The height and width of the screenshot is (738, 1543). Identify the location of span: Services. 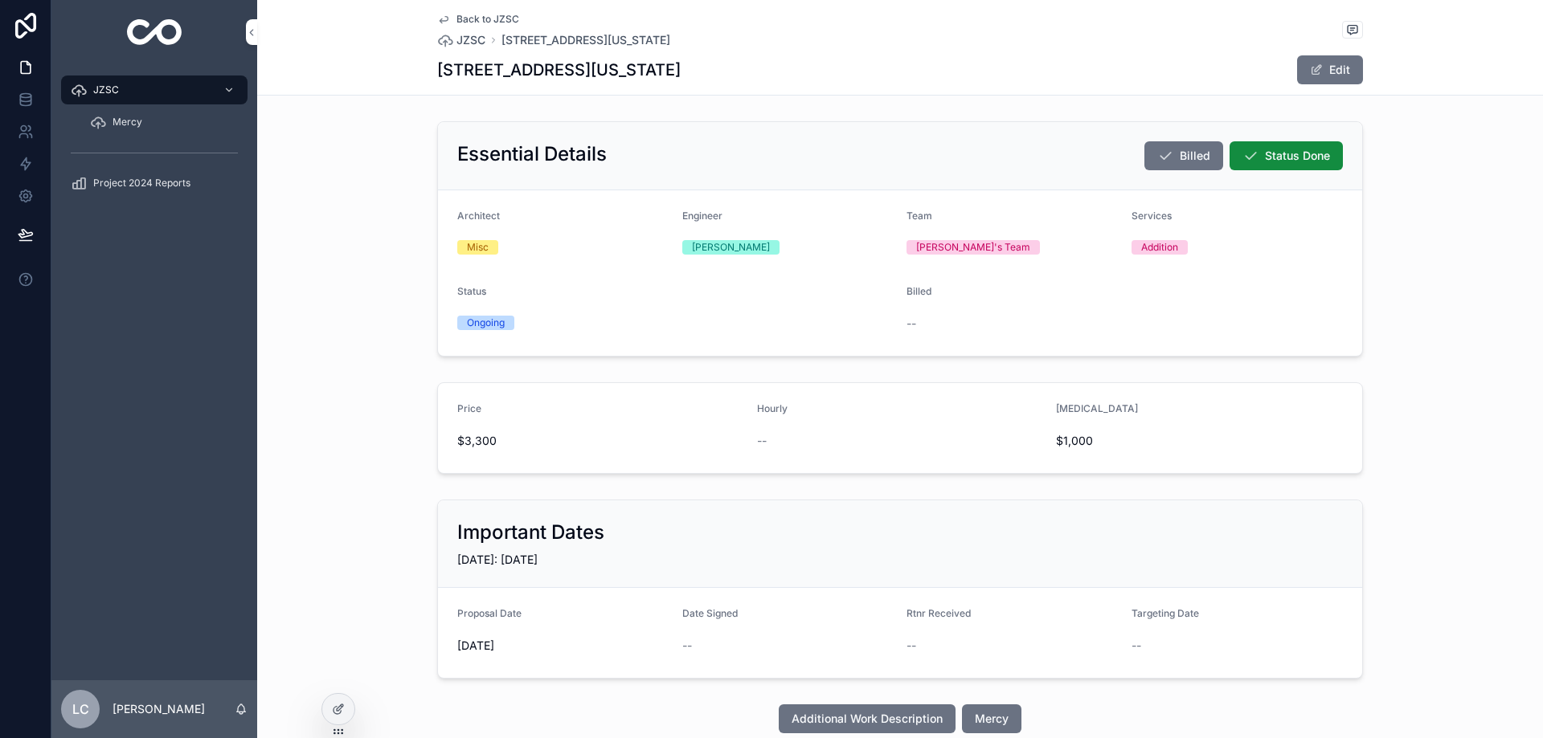
(1151, 215).